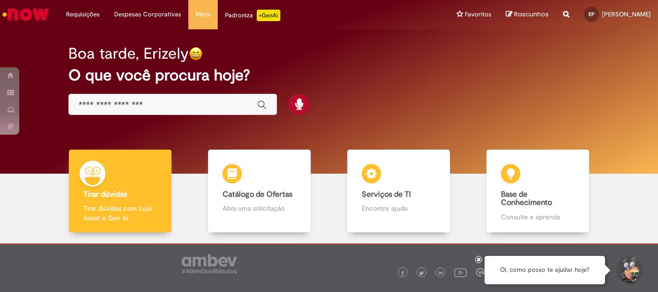  Describe the element at coordinates (403, 274) in the screenshot. I see `img: logo_footer_facebook.png` at that location.